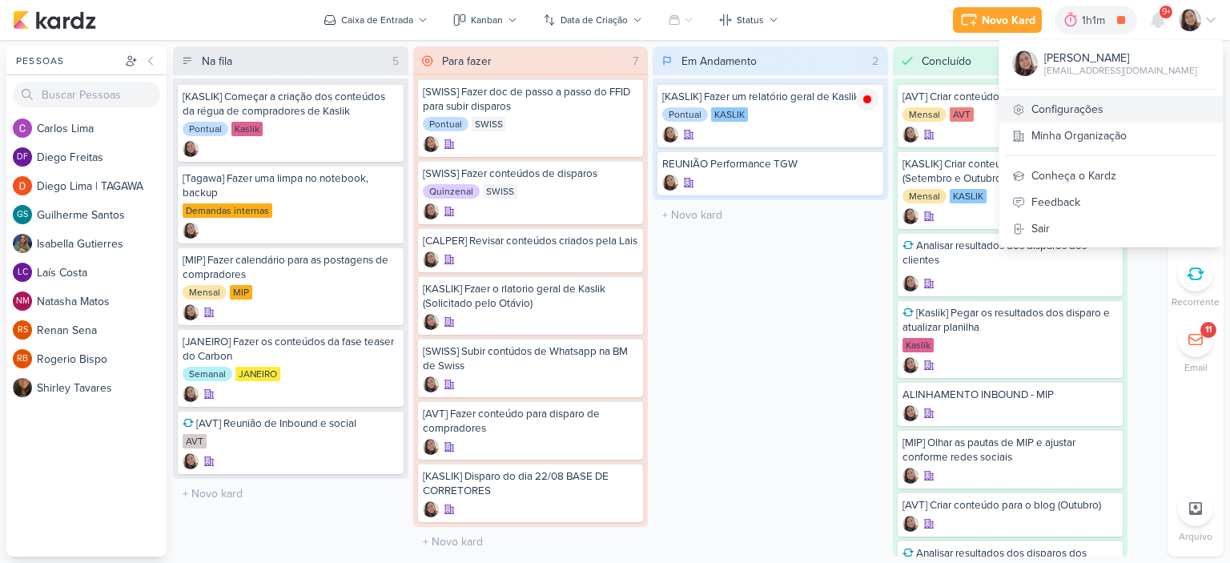 This screenshot has height=563, width=1230. Describe the element at coordinates (22, 388) in the screenshot. I see `img: Shirley Tavares` at that location.